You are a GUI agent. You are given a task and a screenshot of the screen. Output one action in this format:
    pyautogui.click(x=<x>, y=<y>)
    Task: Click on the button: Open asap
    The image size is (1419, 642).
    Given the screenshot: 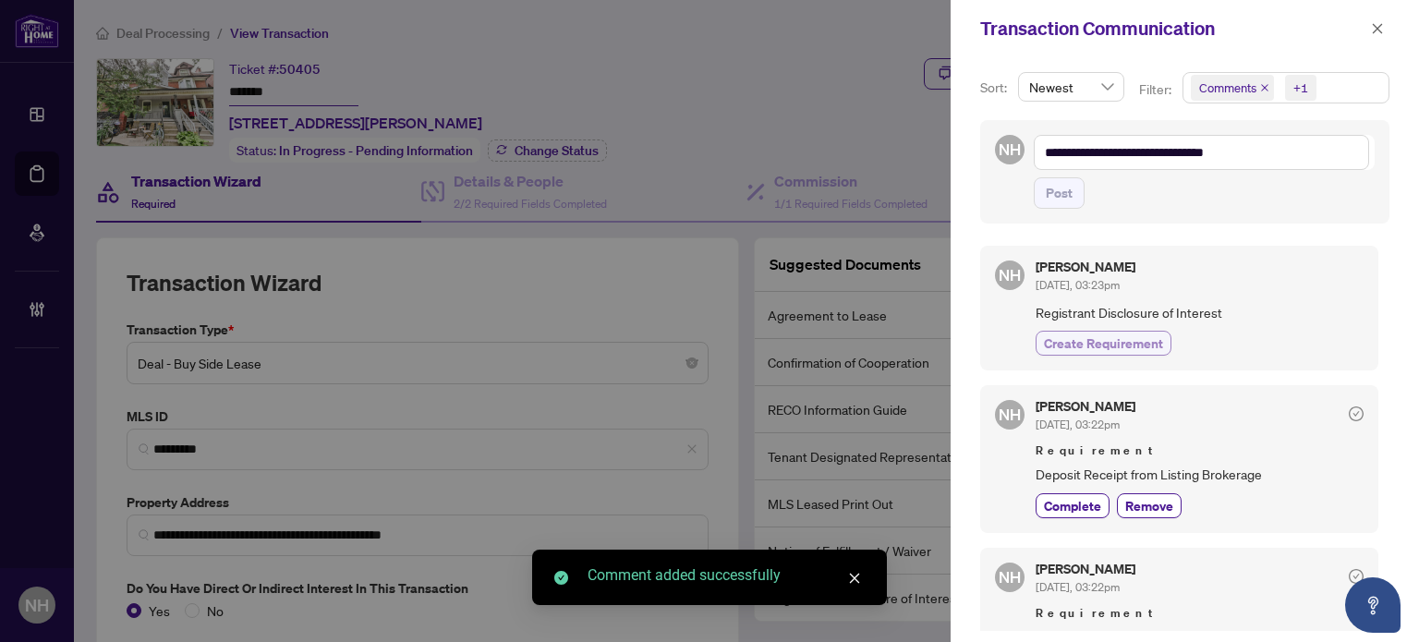 What is the action you would take?
    pyautogui.click(x=1373, y=605)
    